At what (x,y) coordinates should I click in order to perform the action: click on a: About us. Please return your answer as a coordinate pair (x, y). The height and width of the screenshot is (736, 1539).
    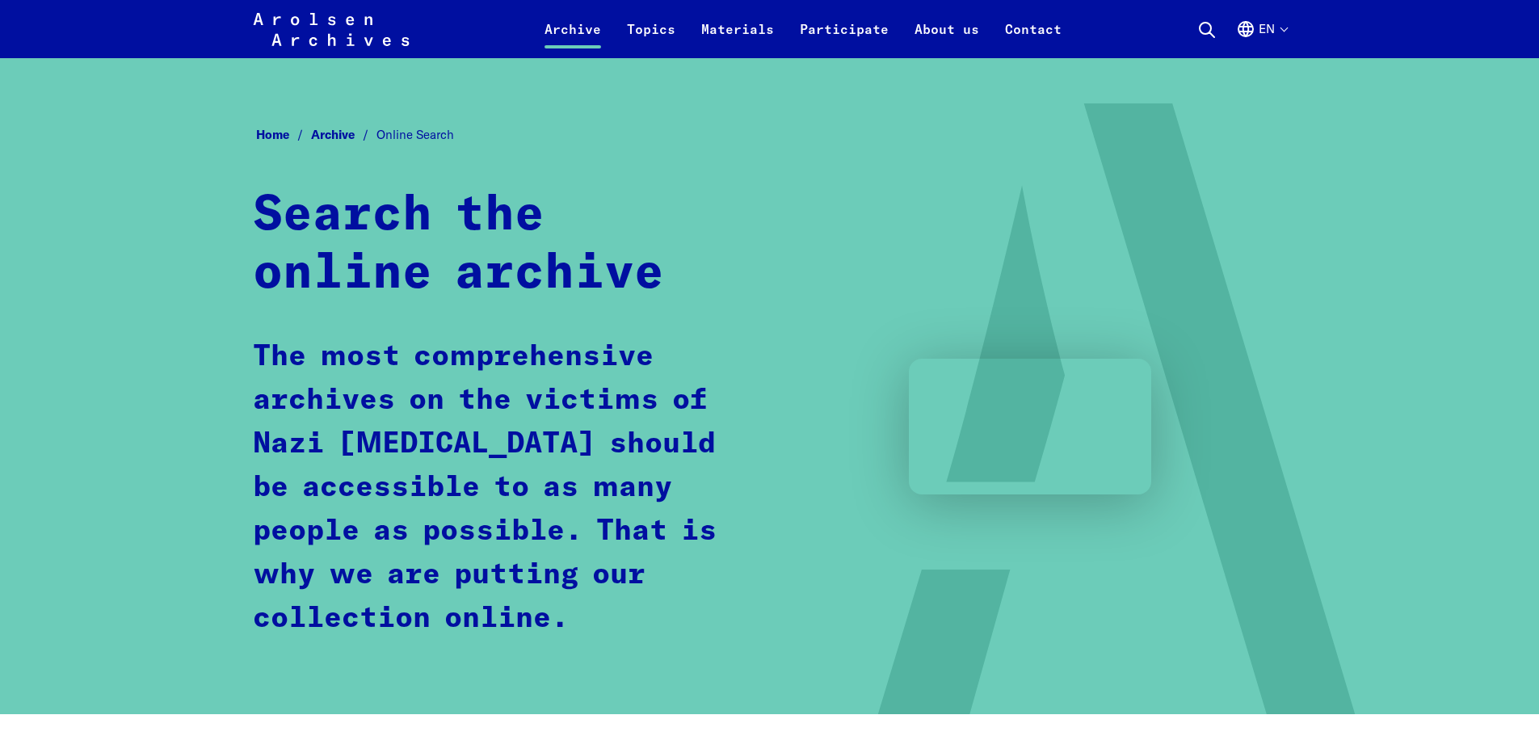
    Looking at the image, I should click on (947, 39).